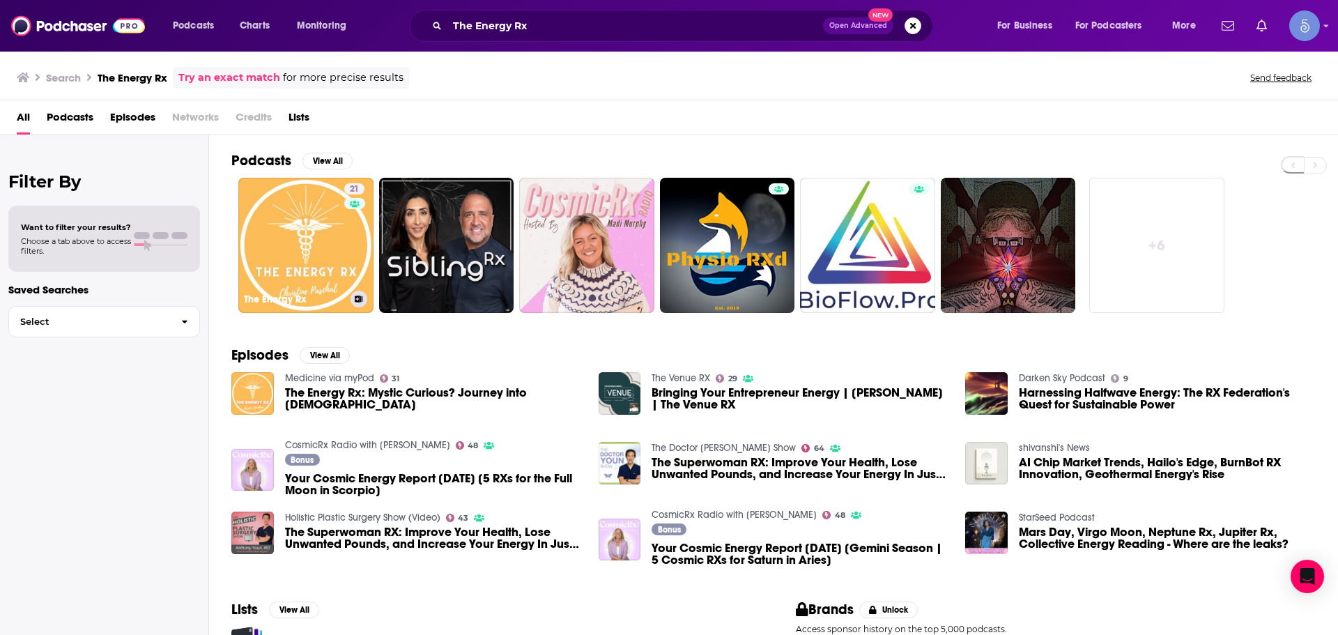 The image size is (1338, 635). Describe the element at coordinates (362, 517) in the screenshot. I see `a: Holistic Plastic Surgery Show (Video)` at that location.